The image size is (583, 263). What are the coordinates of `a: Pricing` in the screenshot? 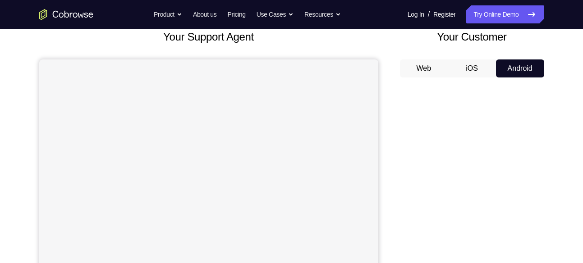 It's located at (236, 14).